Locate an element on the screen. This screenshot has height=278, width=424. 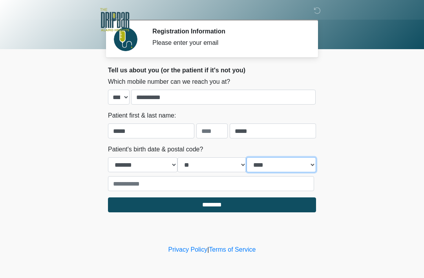
img: The DRIPBaR - Alamo Heights Logo is located at coordinates (115, 20).